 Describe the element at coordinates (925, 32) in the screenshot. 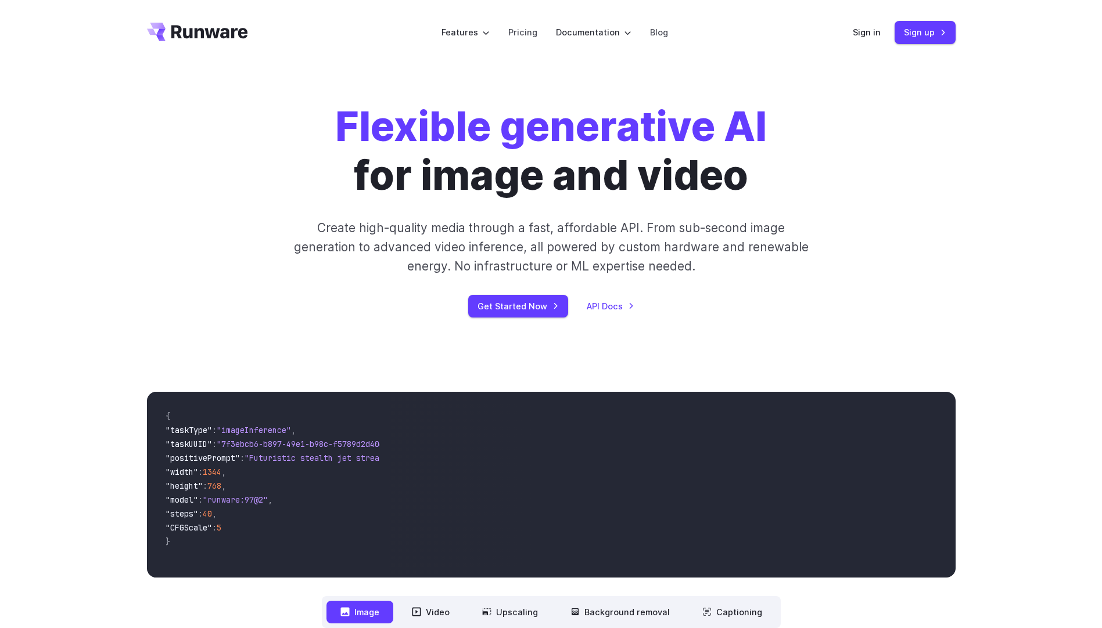

I see `a: Sign up` at that location.